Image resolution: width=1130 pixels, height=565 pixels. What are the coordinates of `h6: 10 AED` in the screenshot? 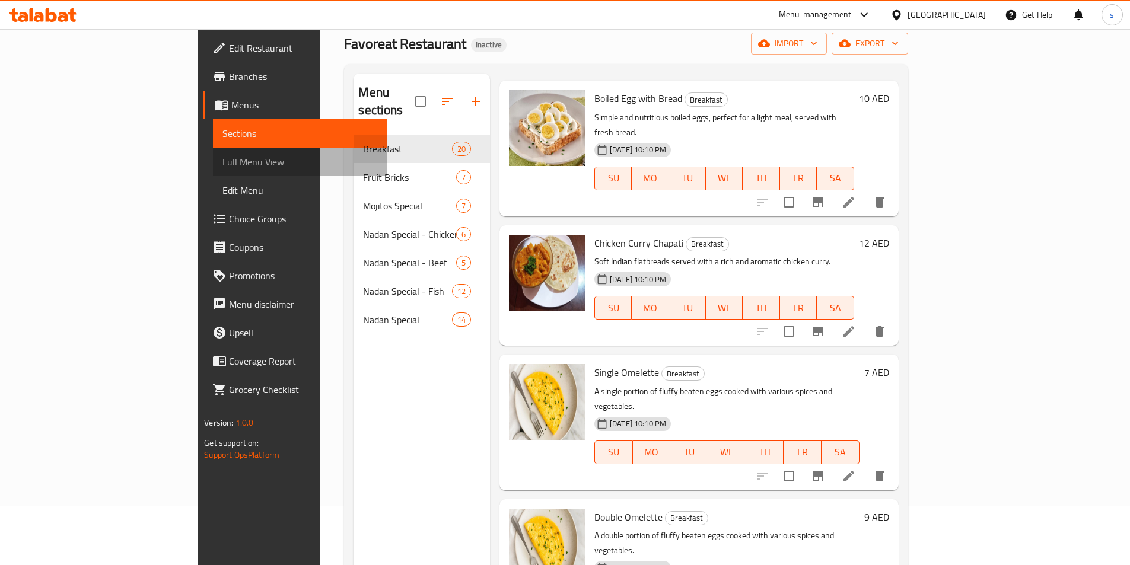 It's located at (874, 98).